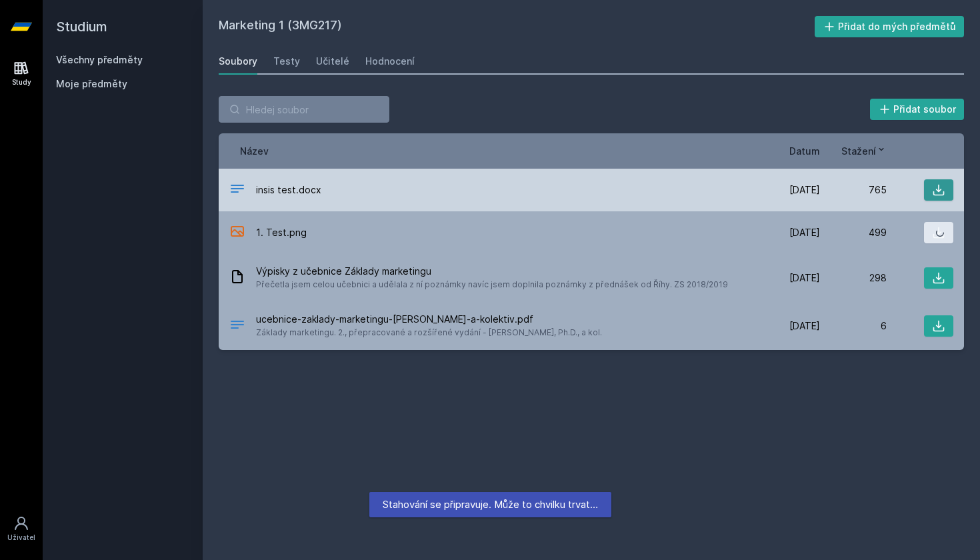 This screenshot has width=980, height=560. What do you see at coordinates (390, 61) in the screenshot?
I see `a: Hodnocení` at bounding box center [390, 61].